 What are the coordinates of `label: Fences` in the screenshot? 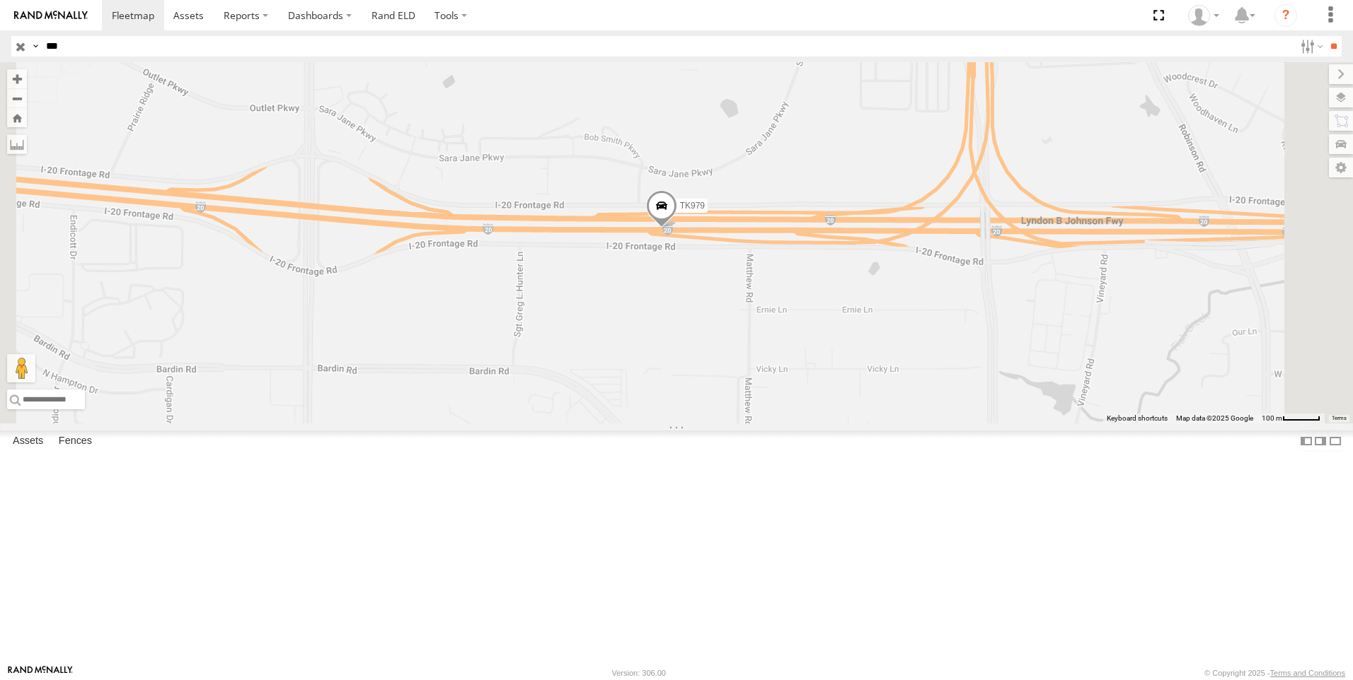 It's located at (75, 441).